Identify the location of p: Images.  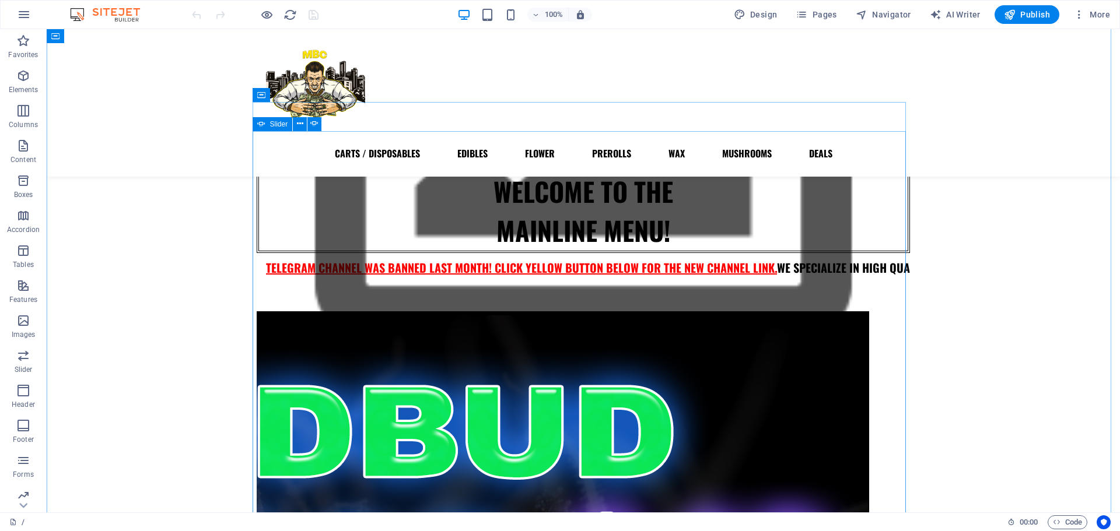
(23, 335).